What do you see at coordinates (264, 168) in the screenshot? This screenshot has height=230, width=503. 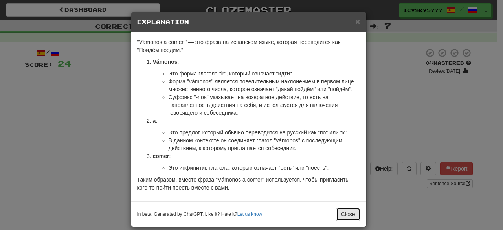 I see `li: Это инфинитив глагола, который означает "есть" или "поесть".` at bounding box center [264, 168].